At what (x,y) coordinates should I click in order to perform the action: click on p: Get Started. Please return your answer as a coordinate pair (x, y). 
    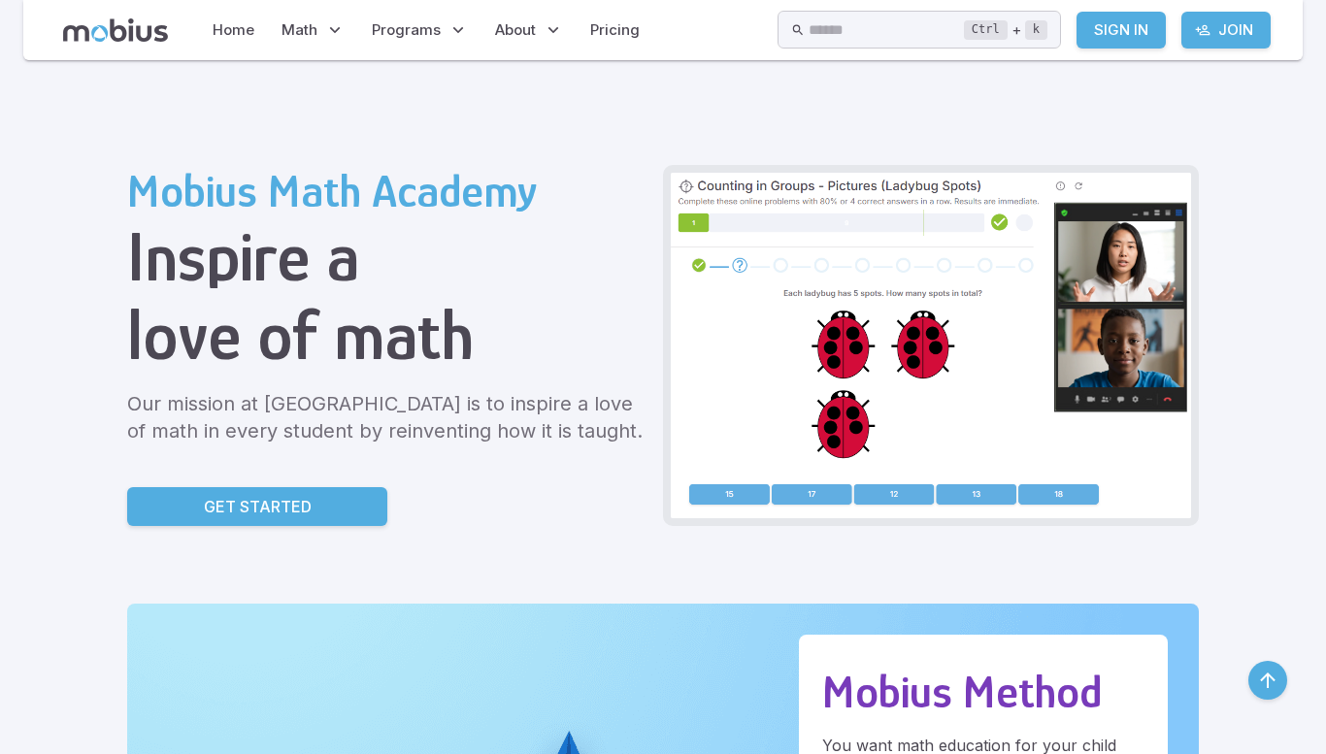
    Looking at the image, I should click on (257, 507).